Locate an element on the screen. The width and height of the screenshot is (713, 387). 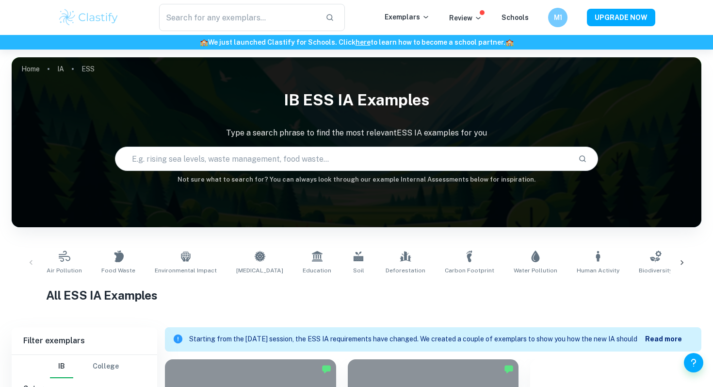
span: Soil is located at coordinates (359, 270).